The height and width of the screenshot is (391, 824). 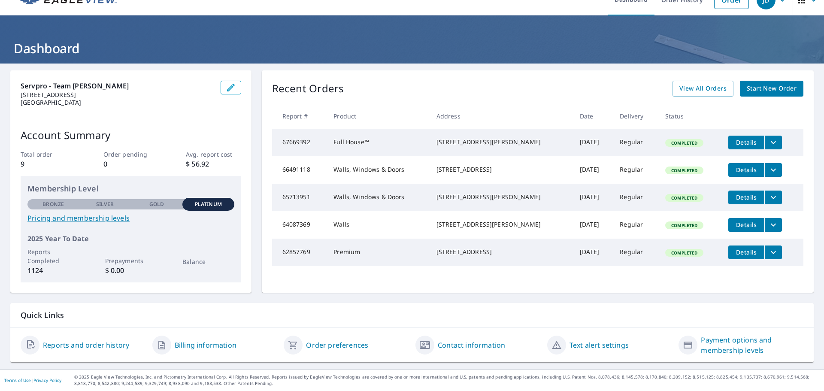 I want to click on th: Report #, so click(x=299, y=116).